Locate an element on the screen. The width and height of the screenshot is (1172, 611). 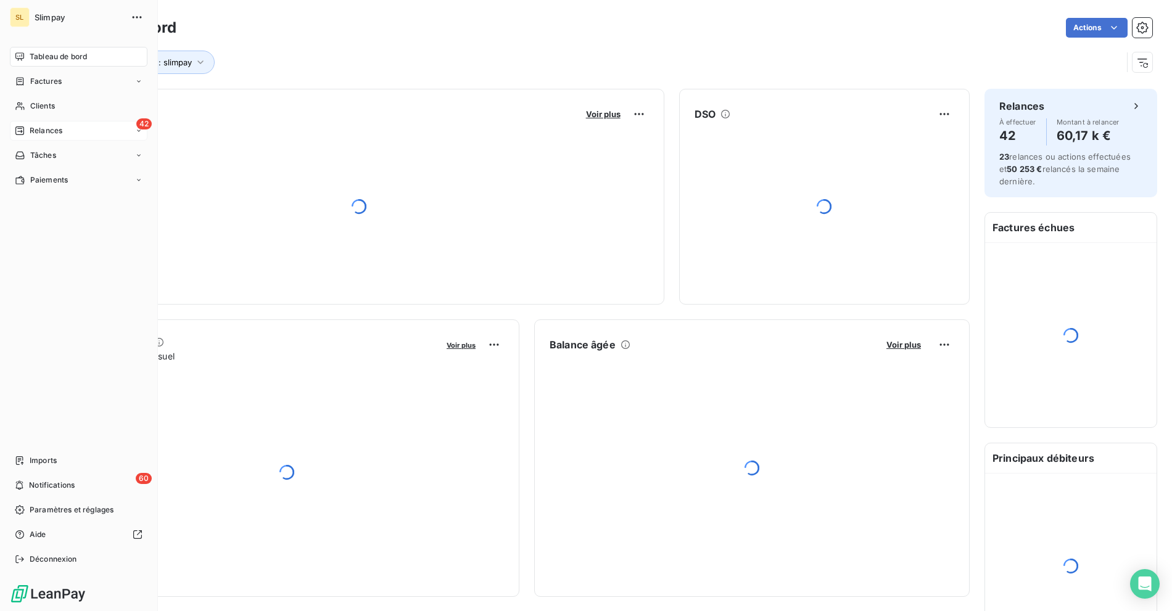
span: Tâches is located at coordinates (43, 155).